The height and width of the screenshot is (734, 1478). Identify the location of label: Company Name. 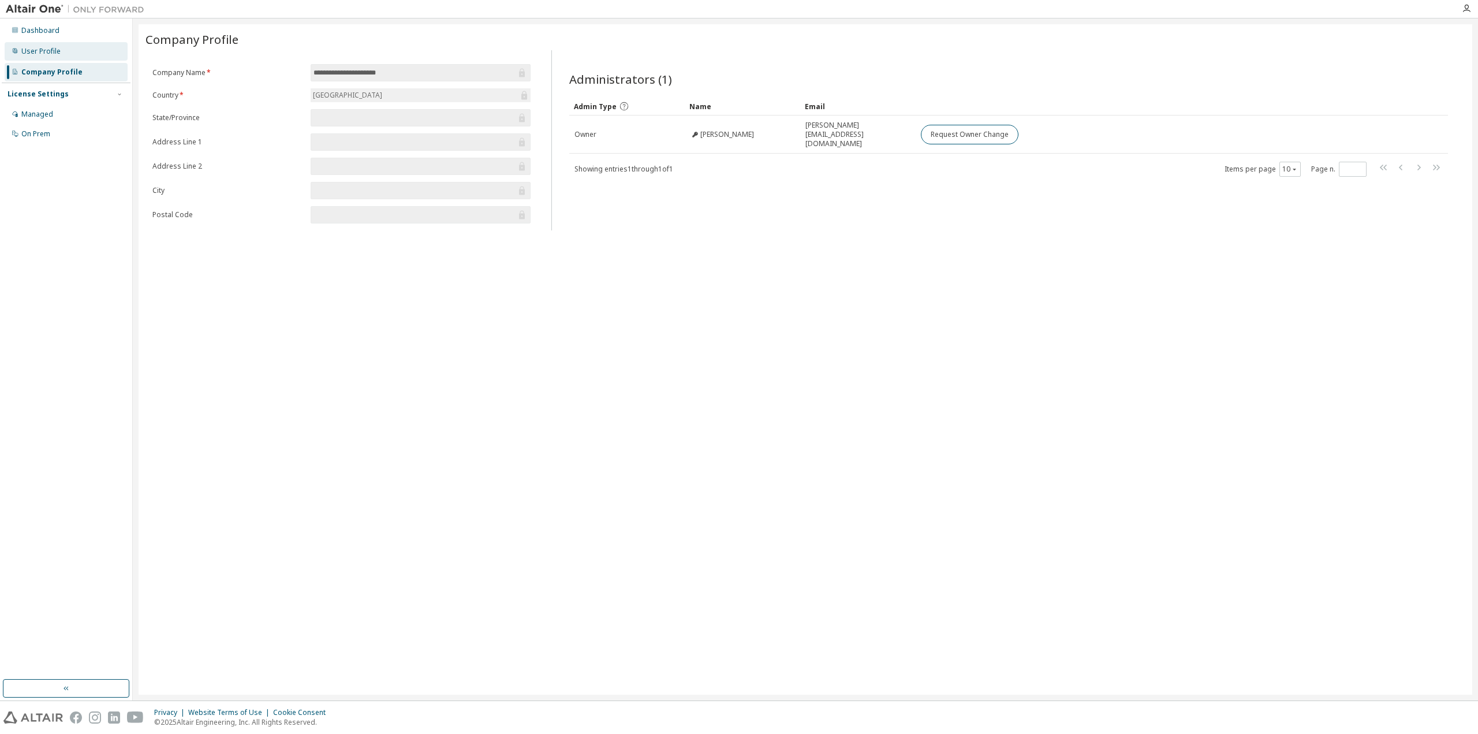
(228, 73).